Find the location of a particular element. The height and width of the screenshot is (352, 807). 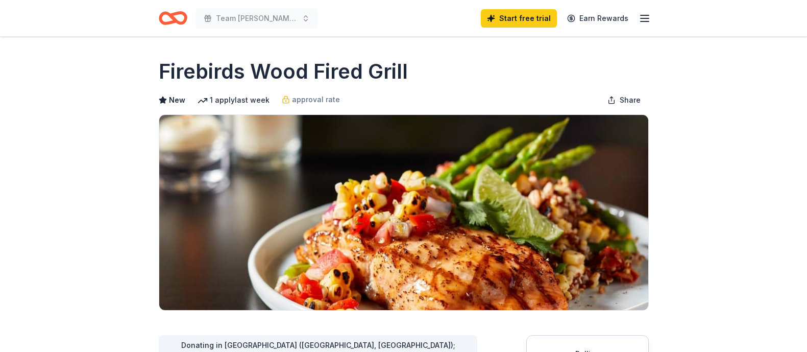

a: Earn Rewards is located at coordinates (598, 18).